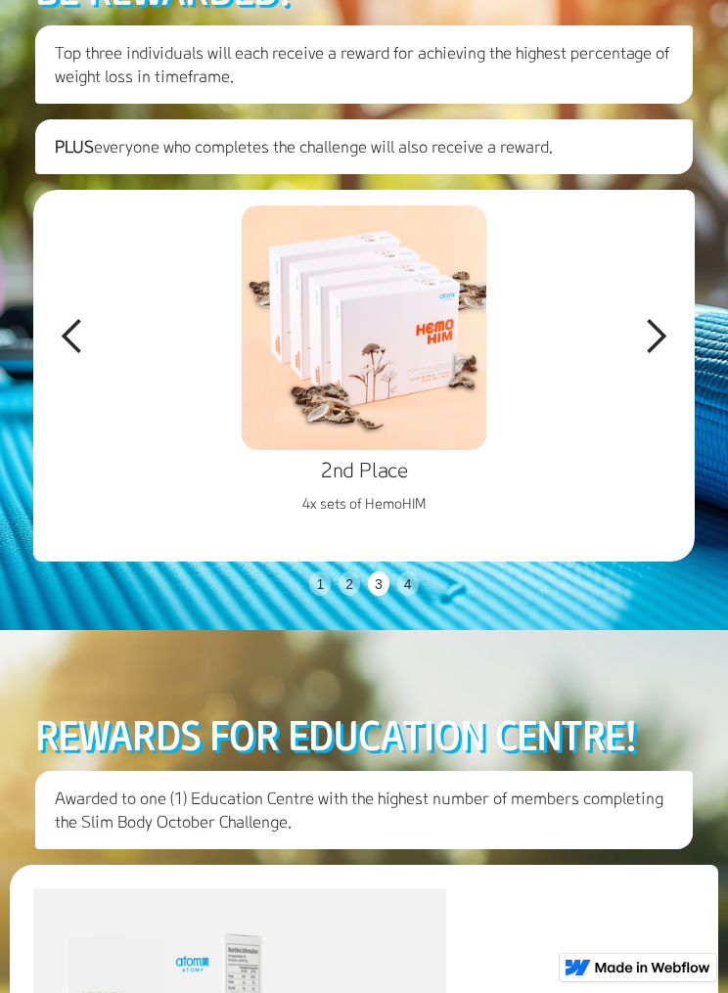  What do you see at coordinates (364, 504) in the screenshot?
I see `p: 4x sets of HemoHIM` at bounding box center [364, 504].